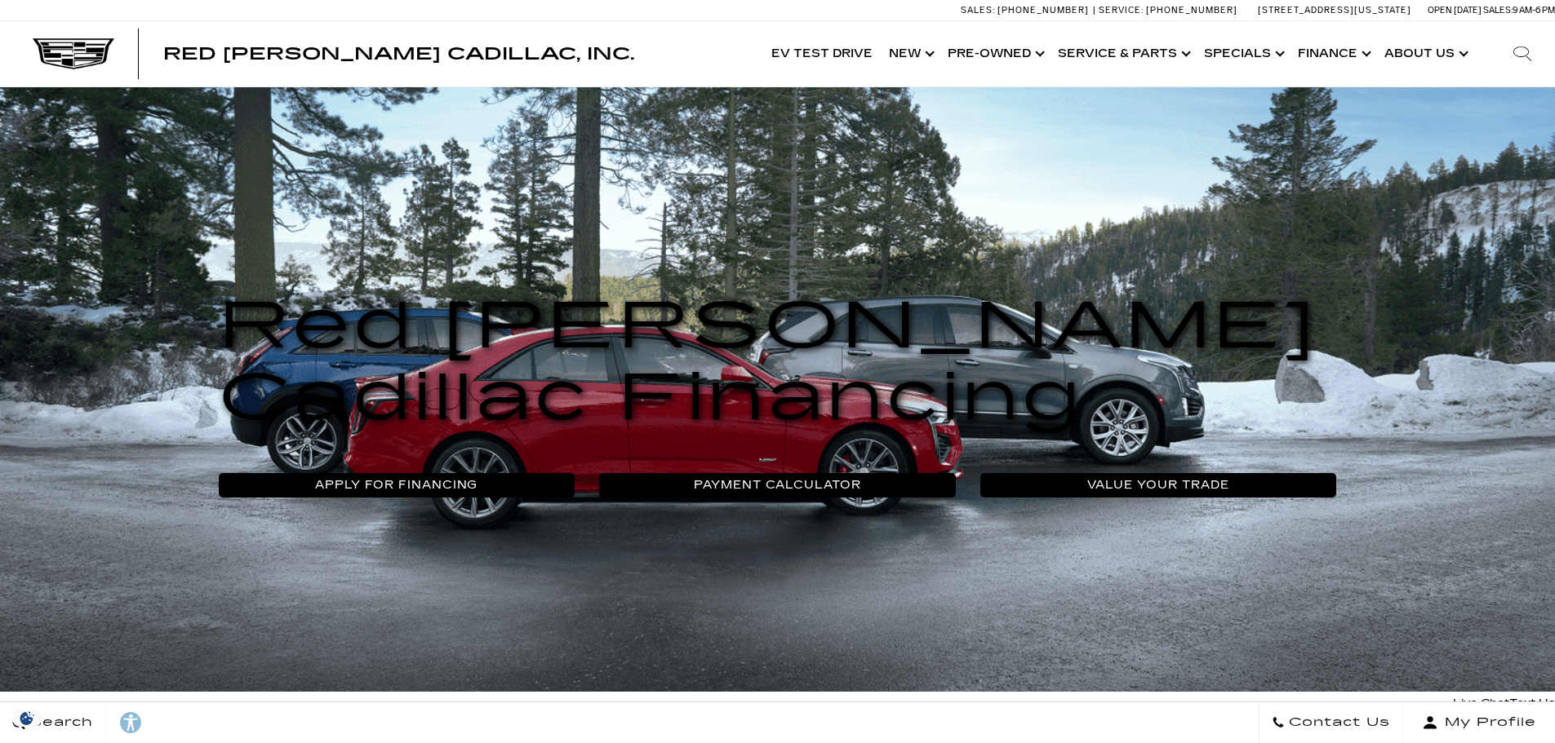 The height and width of the screenshot is (743, 1555). What do you see at coordinates (59, 723) in the screenshot?
I see `span: Search` at bounding box center [59, 723].